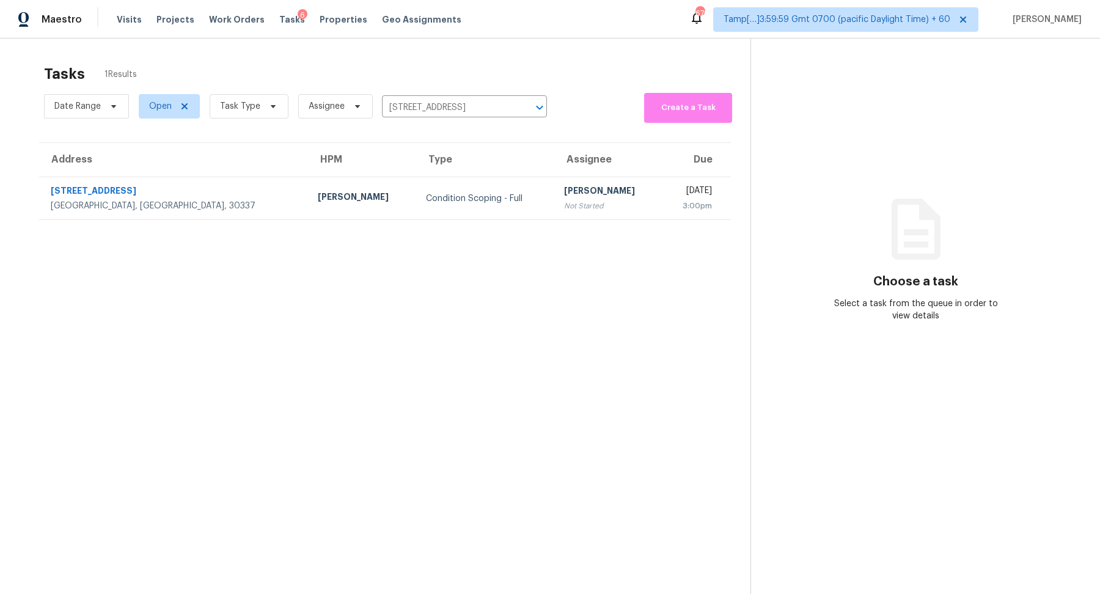  Describe the element at coordinates (64, 74) in the screenshot. I see `h2: Tasks` at that location.